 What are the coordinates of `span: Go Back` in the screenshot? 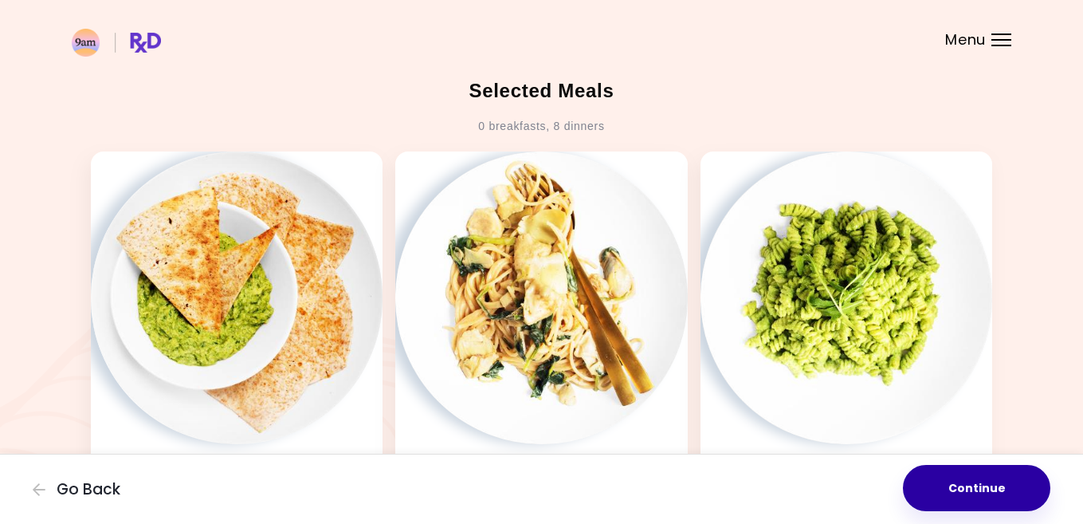 It's located at (88, 489).